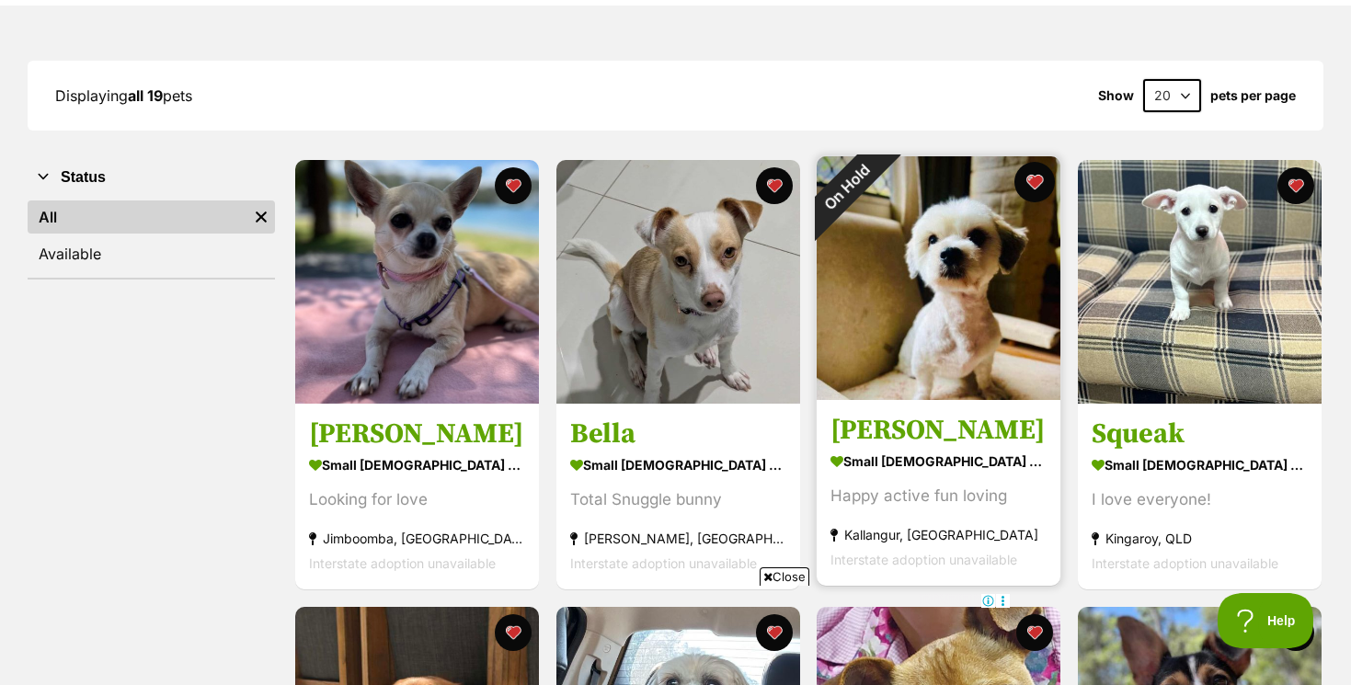  I want to click on div: On Hold, so click(848, 187).